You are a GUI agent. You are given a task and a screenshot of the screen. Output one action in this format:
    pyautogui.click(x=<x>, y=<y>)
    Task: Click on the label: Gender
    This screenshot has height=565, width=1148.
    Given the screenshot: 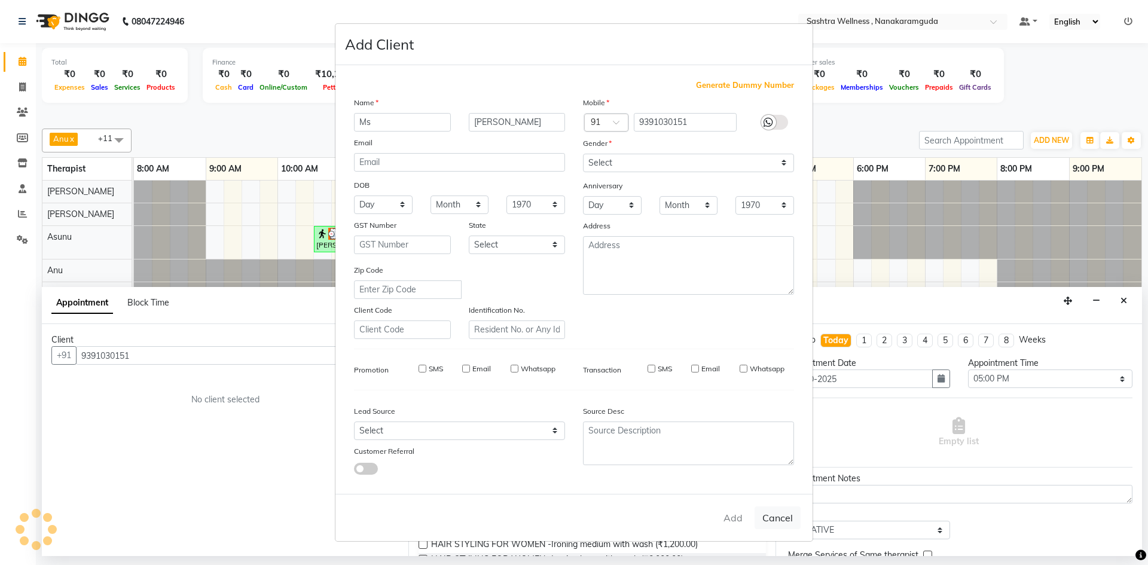 What is the action you would take?
    pyautogui.click(x=598, y=144)
    